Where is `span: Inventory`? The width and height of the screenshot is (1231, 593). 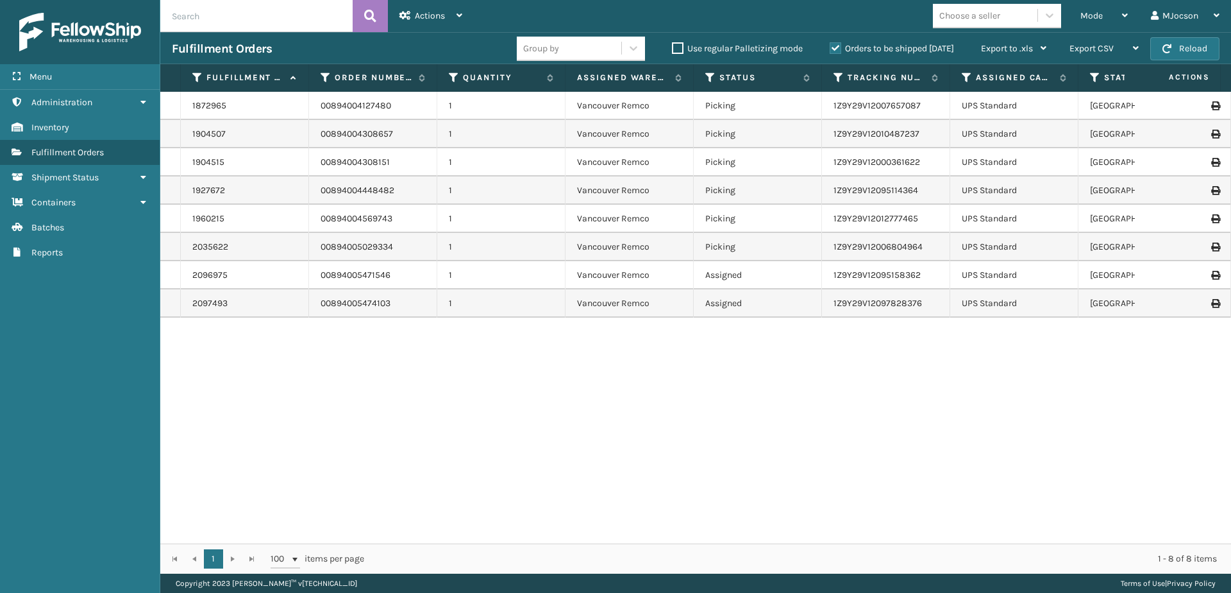
span: Inventory is located at coordinates (50, 127).